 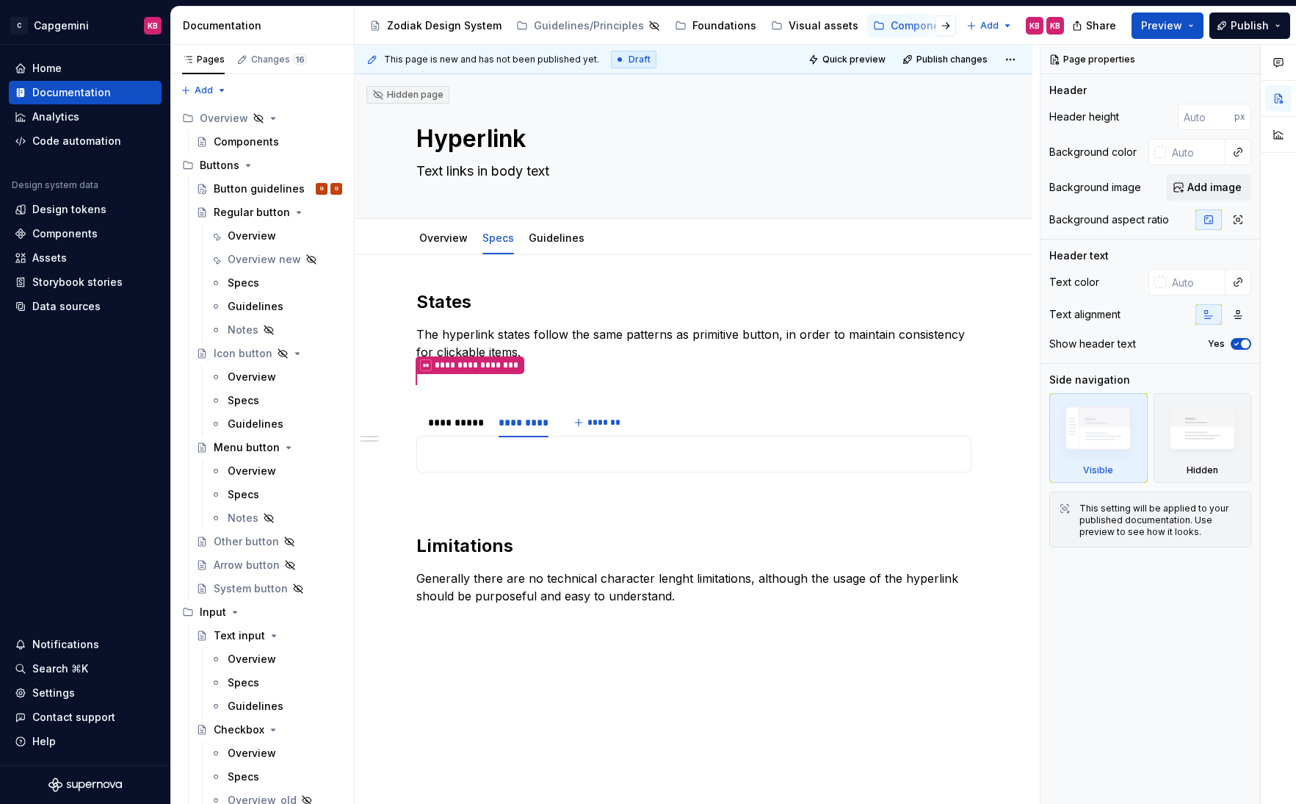 I want to click on div: KB, so click(x=153, y=26).